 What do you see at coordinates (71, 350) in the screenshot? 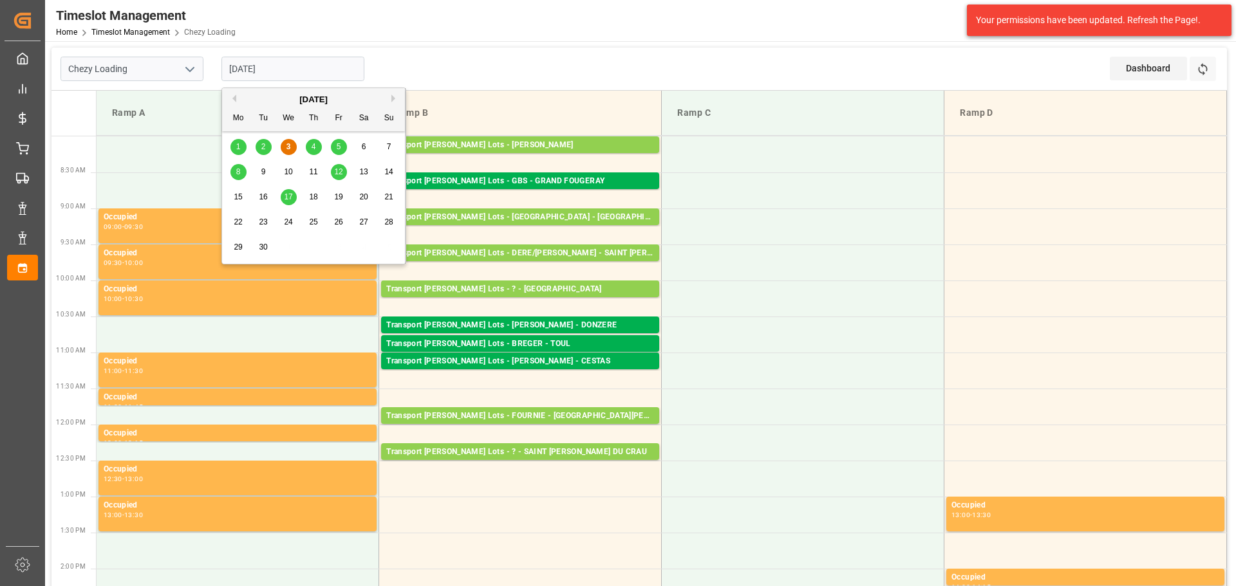
I see `span: 11:00 AM` at bounding box center [71, 350].